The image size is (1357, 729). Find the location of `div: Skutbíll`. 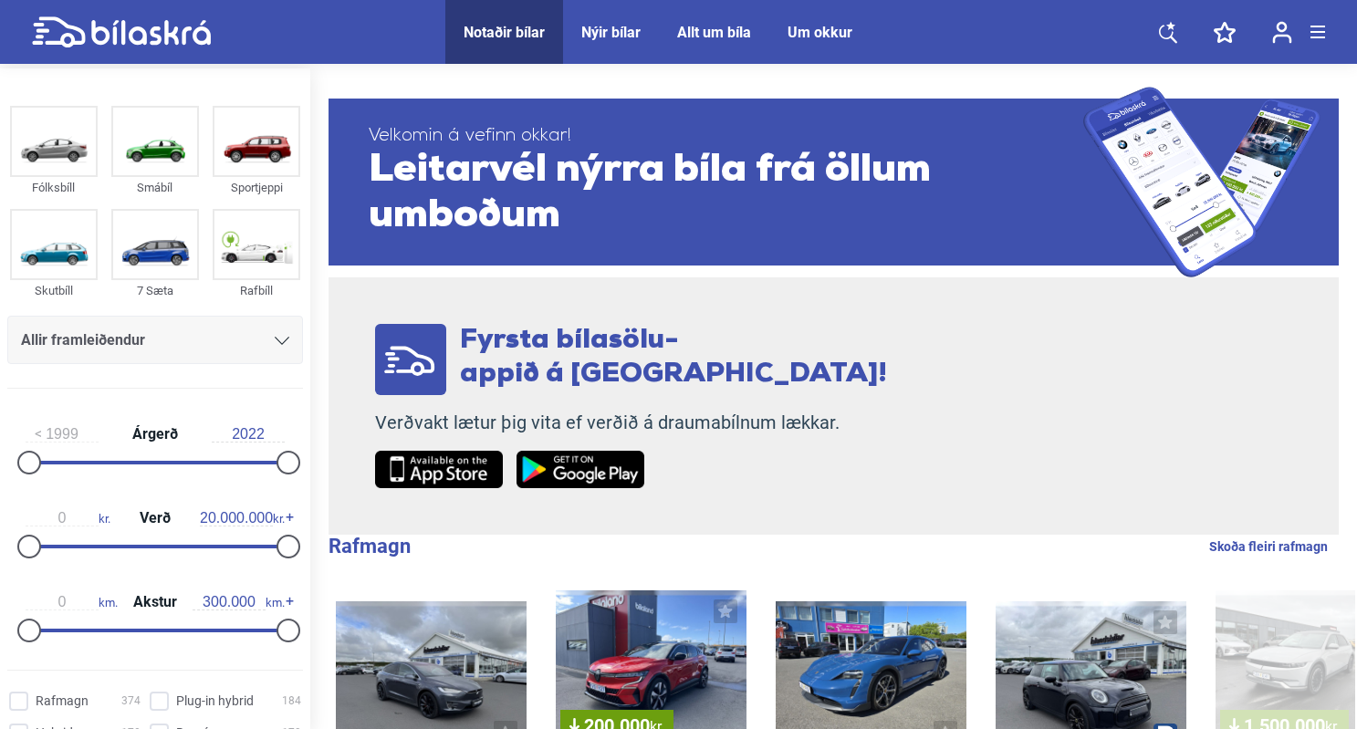

div: Skutbíll is located at coordinates (54, 290).